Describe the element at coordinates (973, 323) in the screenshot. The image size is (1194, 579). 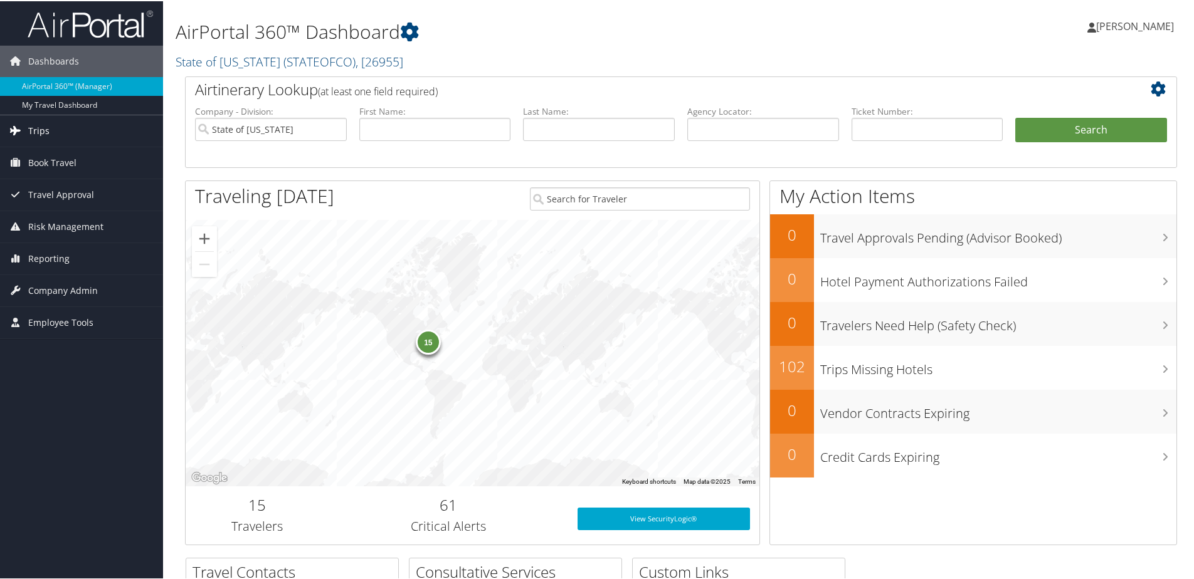
I see `a: 0Travelers Need Help (Safety Check)` at that location.